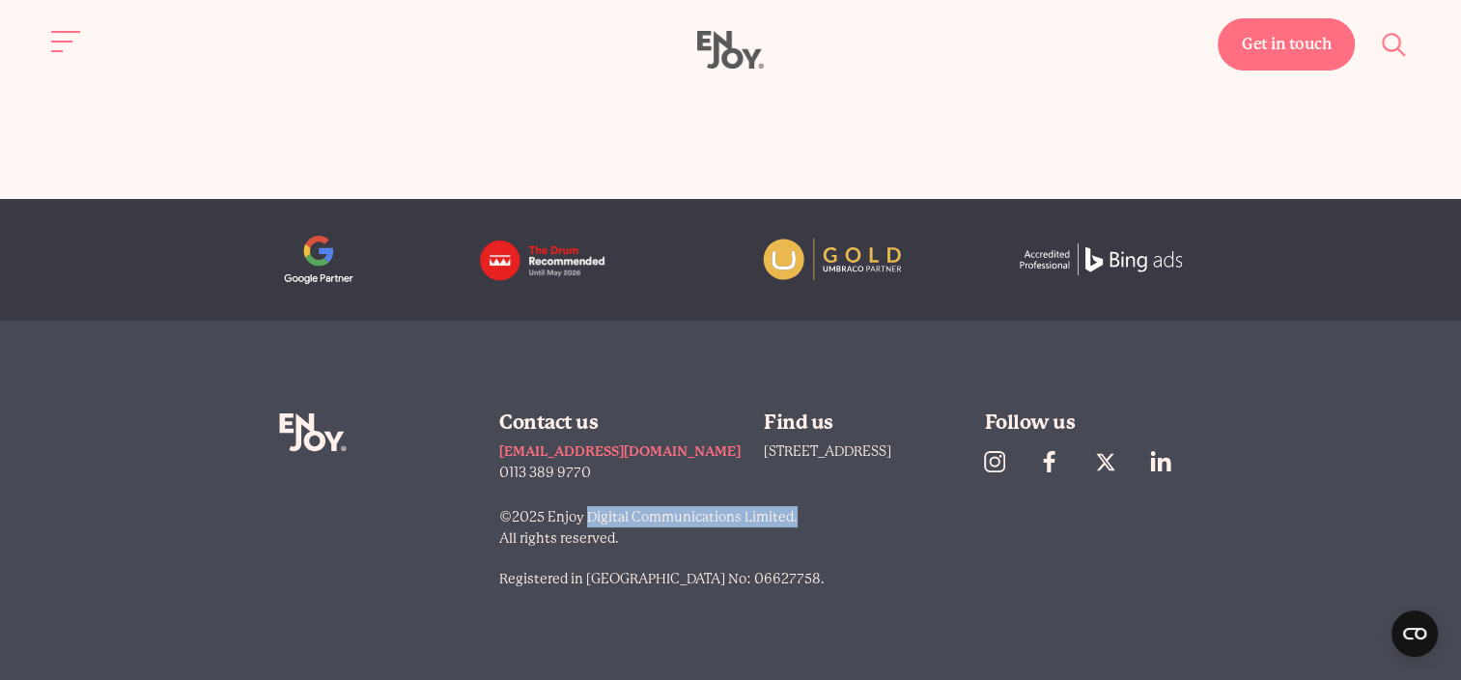 The height and width of the screenshot is (680, 1461). What do you see at coordinates (1000, 461) in the screenshot?
I see `a: Follow us on Instagram` at bounding box center [1000, 461].